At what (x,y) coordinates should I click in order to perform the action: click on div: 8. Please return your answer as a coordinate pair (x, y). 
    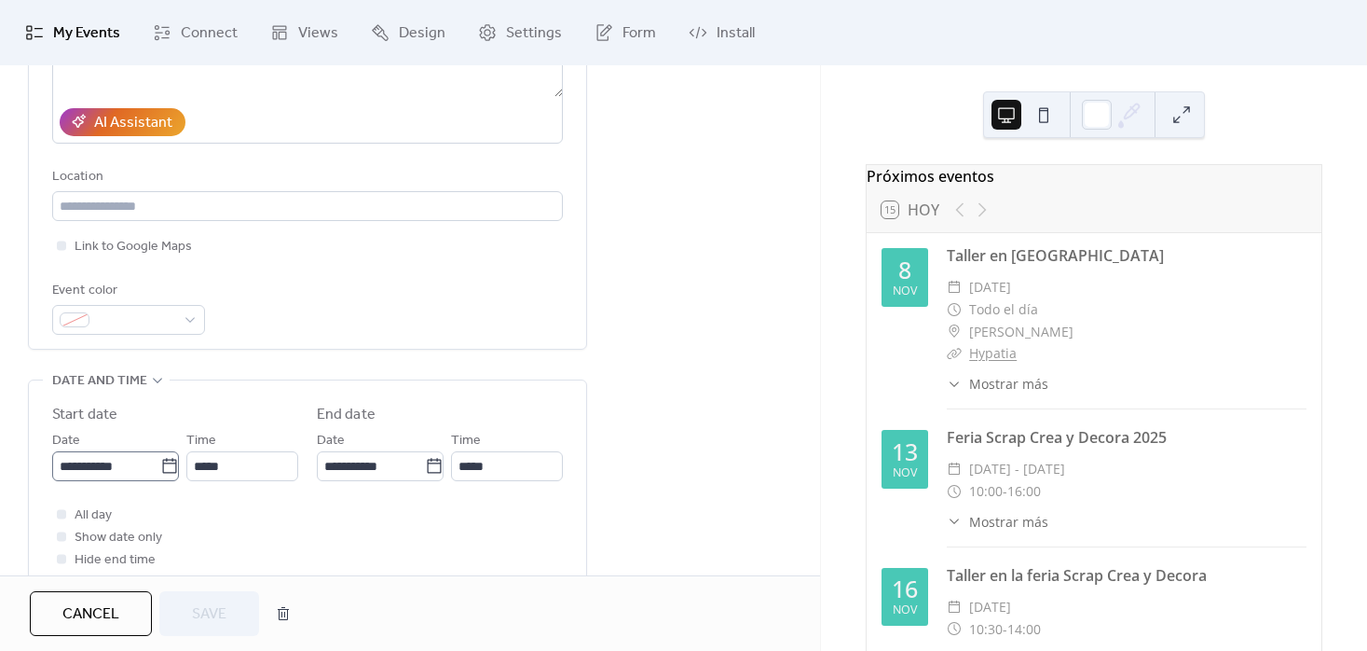
    Looking at the image, I should click on (905, 269).